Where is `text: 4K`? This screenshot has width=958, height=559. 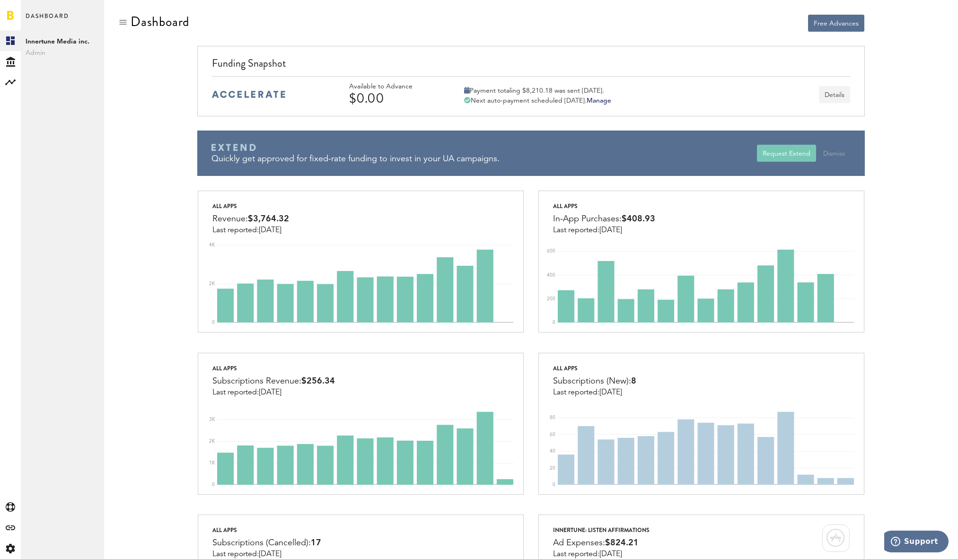
text: 4K is located at coordinates (212, 245).